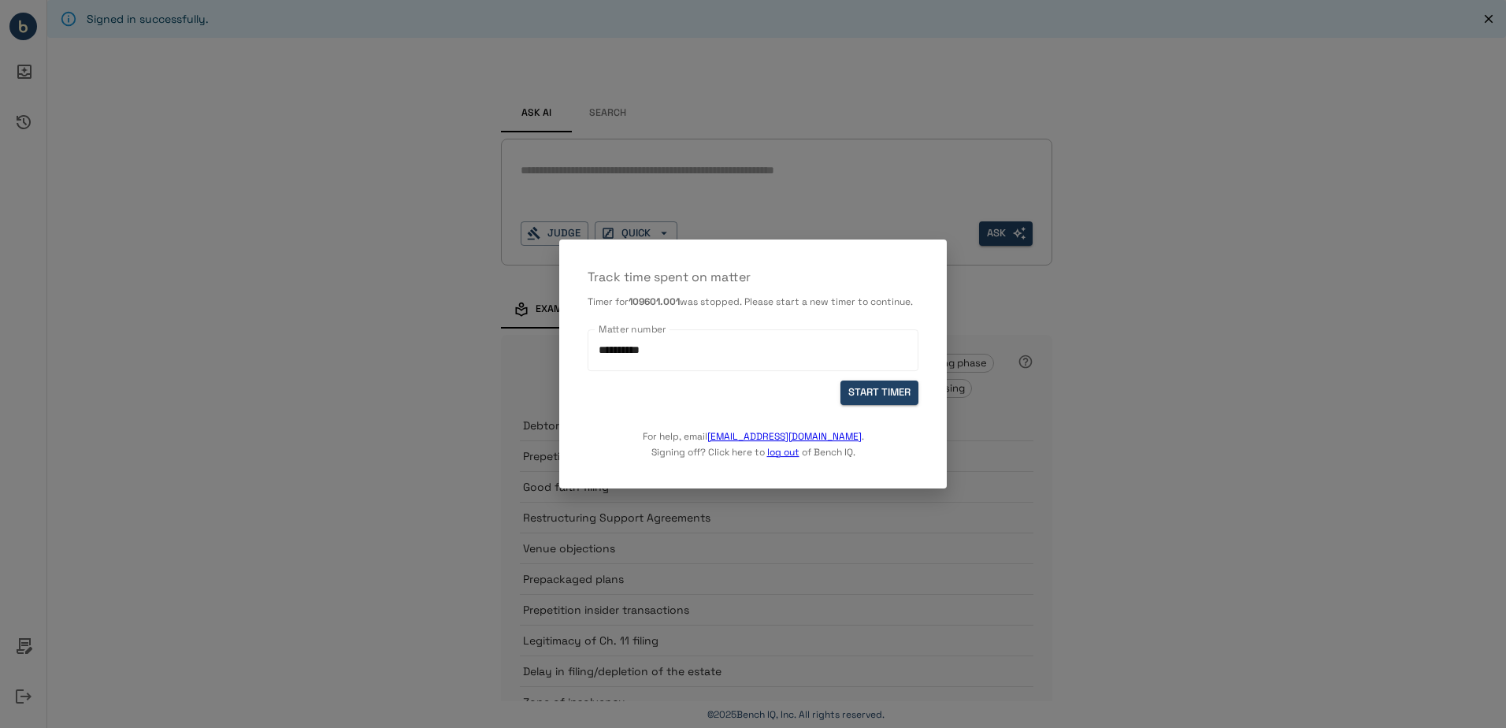 This screenshot has height=728, width=1506. Describe the element at coordinates (654, 302) in the screenshot. I see `b: 109601.001` at that location.